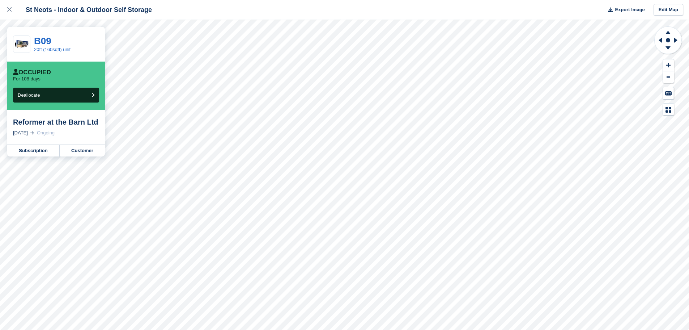 Image resolution: width=689 pixels, height=330 pixels. What do you see at coordinates (27, 79) in the screenshot?
I see `p: For 108 days` at bounding box center [27, 79].